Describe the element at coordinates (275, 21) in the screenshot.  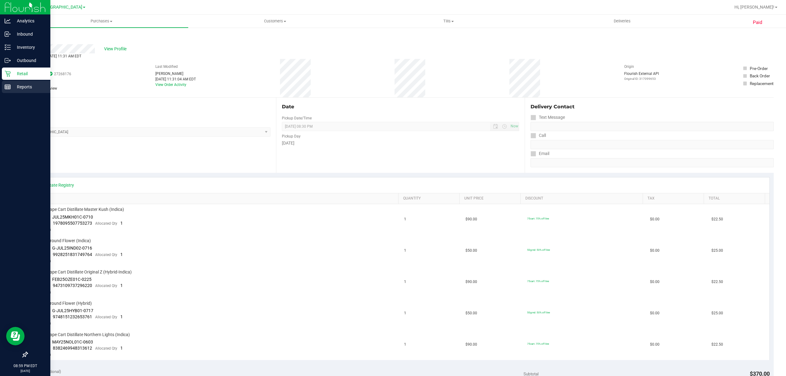
I see `span: Customers` at that location.